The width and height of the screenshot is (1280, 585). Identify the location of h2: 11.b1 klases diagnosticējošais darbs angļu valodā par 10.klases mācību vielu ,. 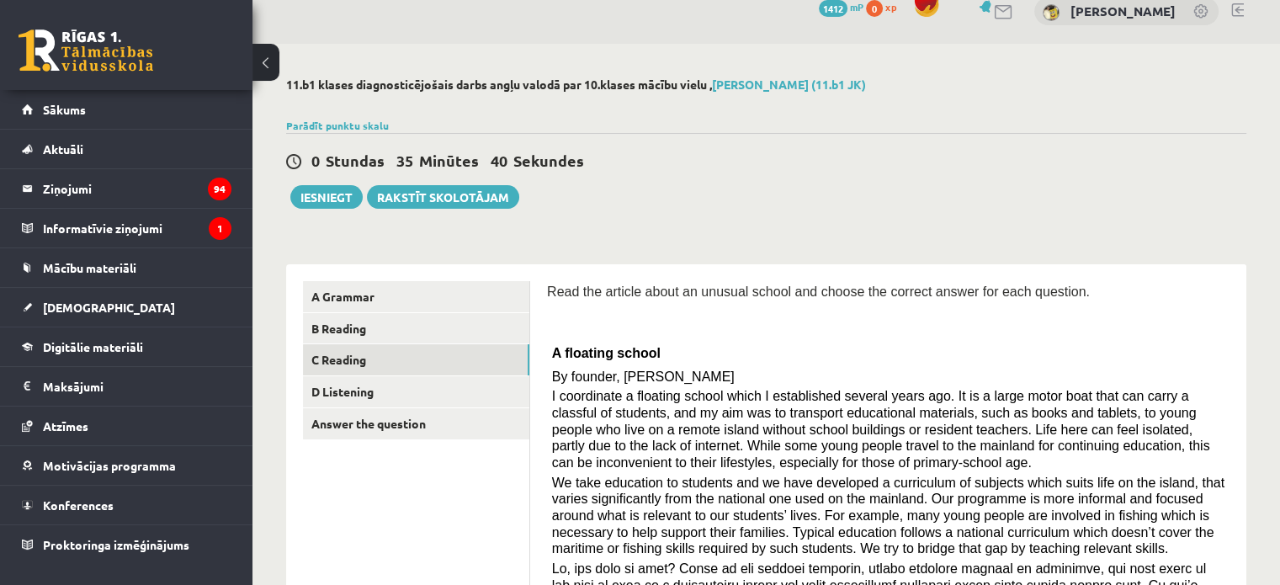
(766, 84).